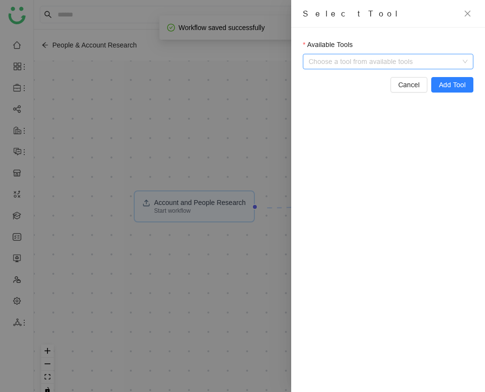  What do you see at coordinates (452, 85) in the screenshot?
I see `span: Add Tool` at bounding box center [452, 85].